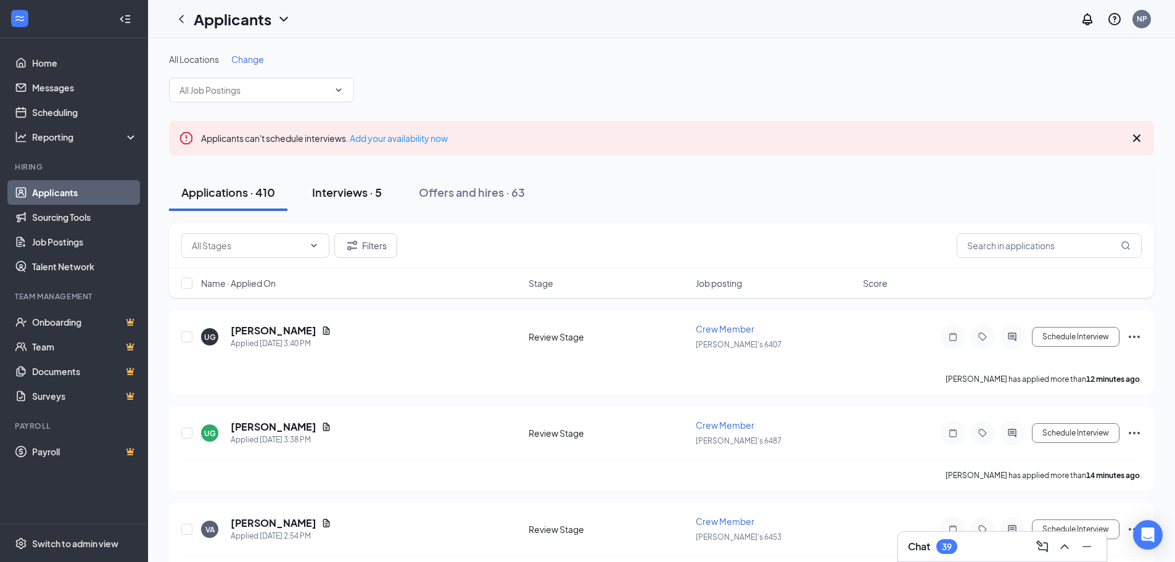  I want to click on input: All Stages, so click(248, 245).